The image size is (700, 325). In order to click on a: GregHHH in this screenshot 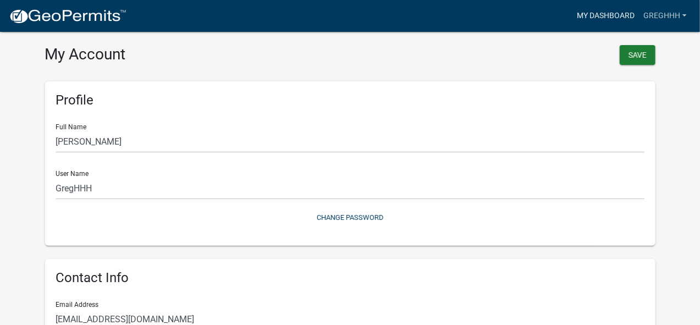, I will do `click(665, 16)`.